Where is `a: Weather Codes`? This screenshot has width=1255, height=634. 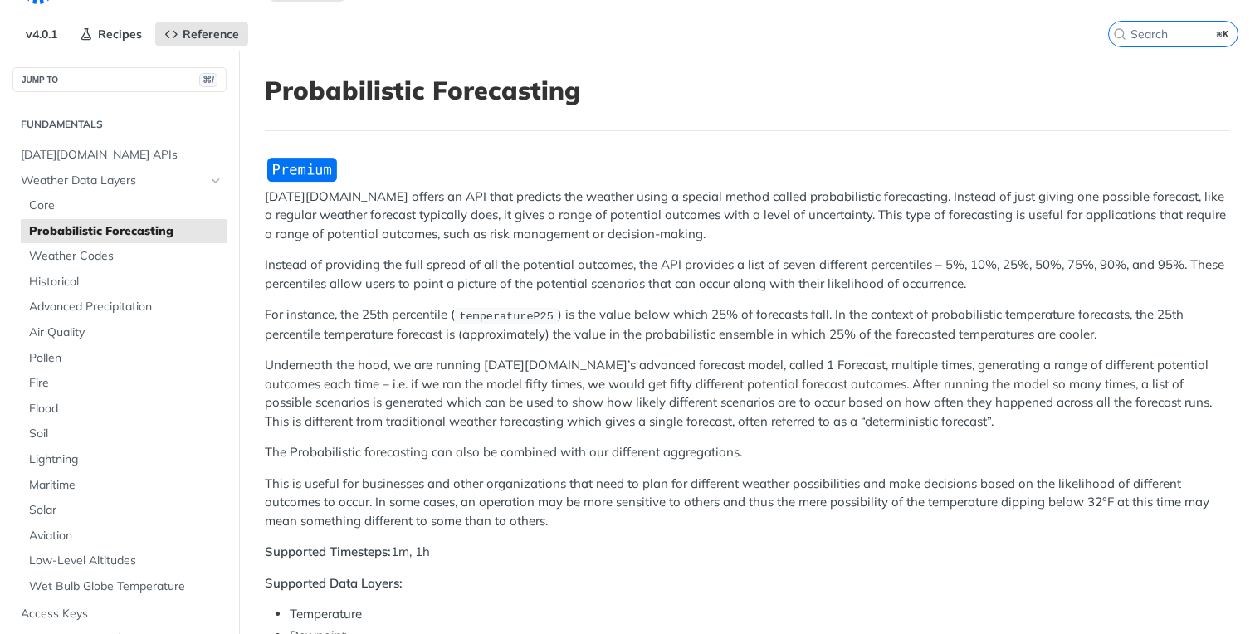
a: Weather Codes is located at coordinates (124, 256).